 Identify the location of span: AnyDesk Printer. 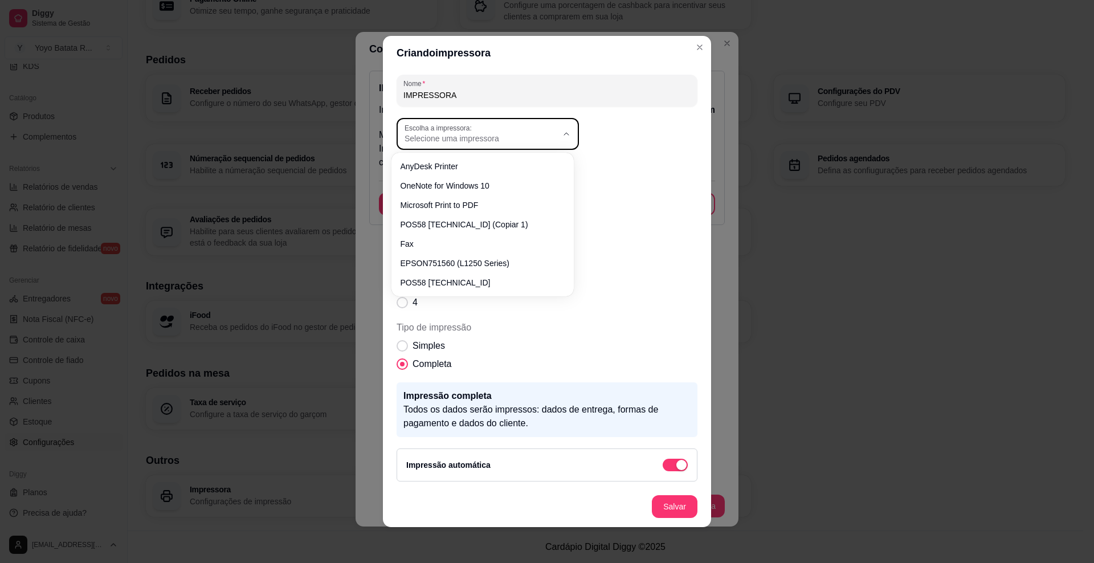
(477, 166).